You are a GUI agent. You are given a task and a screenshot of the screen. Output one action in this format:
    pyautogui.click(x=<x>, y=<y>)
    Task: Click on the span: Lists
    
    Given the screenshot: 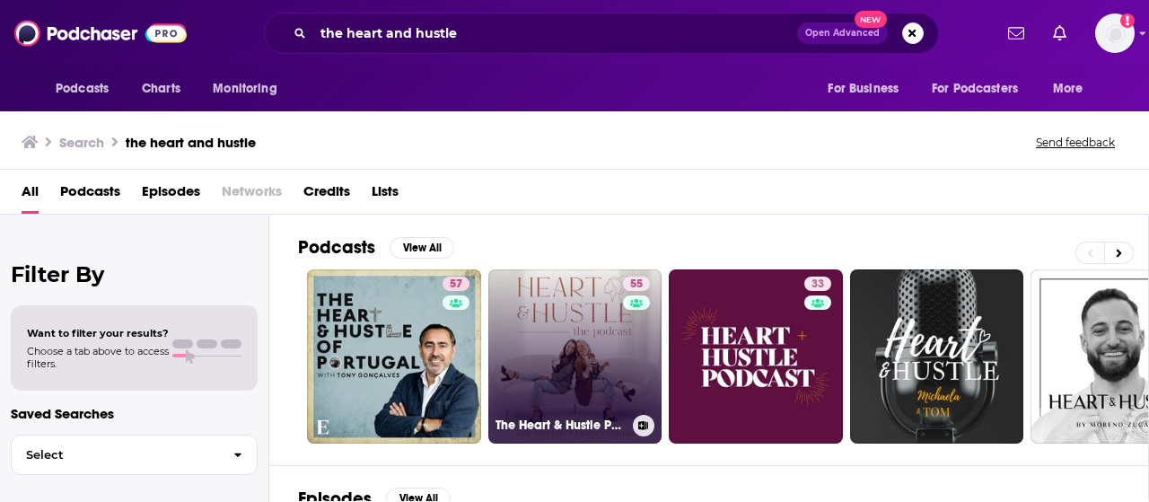 What is the action you would take?
    pyautogui.click(x=385, y=195)
    